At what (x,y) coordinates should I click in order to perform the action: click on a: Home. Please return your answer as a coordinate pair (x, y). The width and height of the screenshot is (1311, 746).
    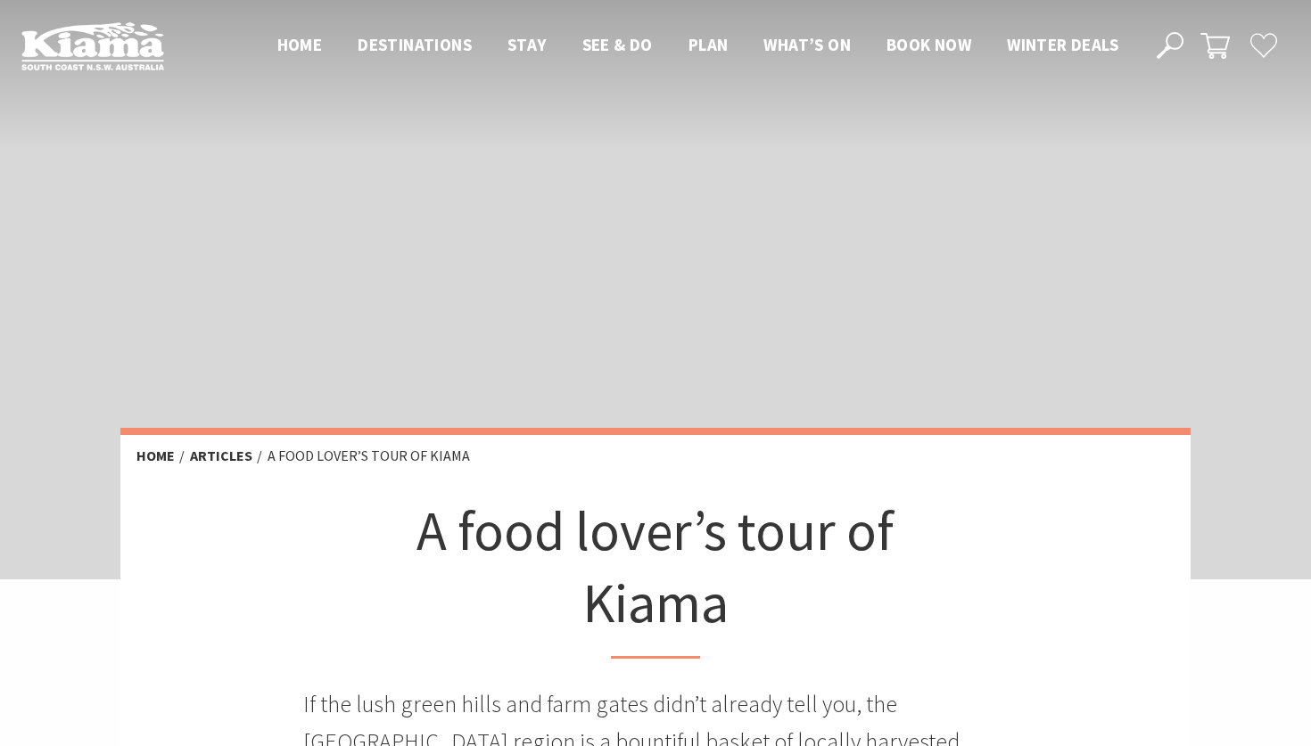
    Looking at the image, I should click on (155, 456).